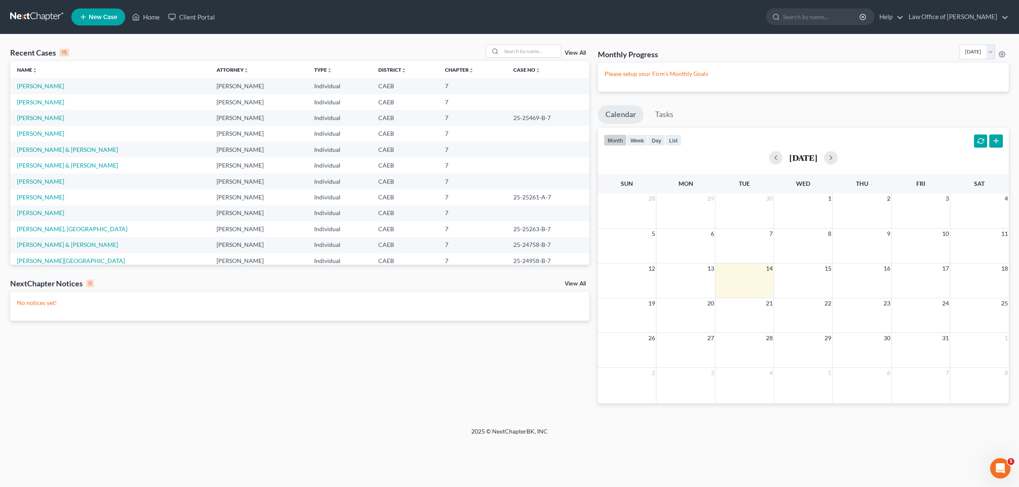 This screenshot has height=487, width=1019. What do you see at coordinates (509, 435) in the screenshot?
I see `div: 2025 © NextChapterBK, INC` at bounding box center [509, 435].